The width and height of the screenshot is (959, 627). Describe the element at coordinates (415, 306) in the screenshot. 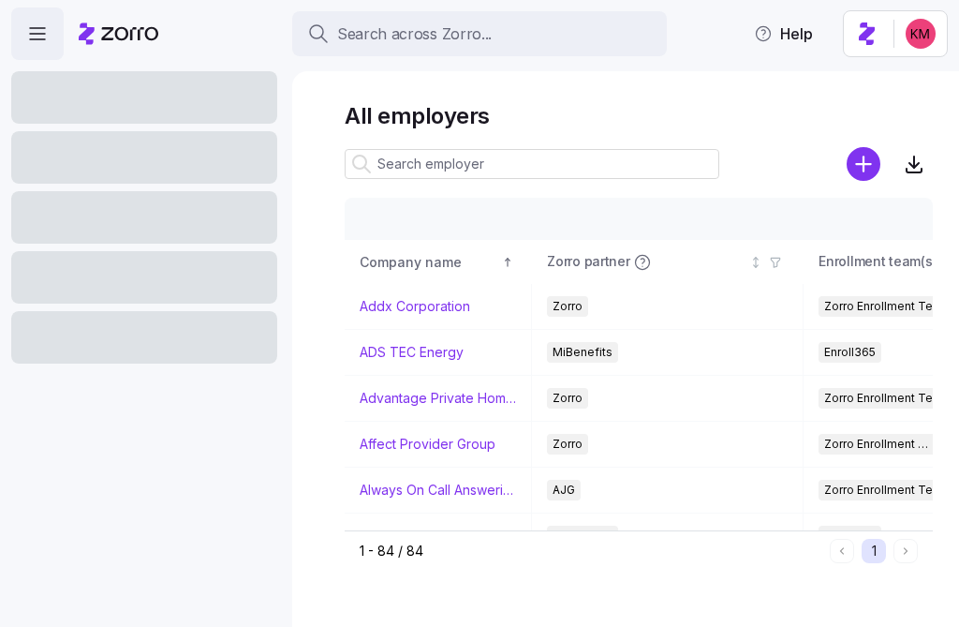

I see `a: Addx Corporation` at that location.